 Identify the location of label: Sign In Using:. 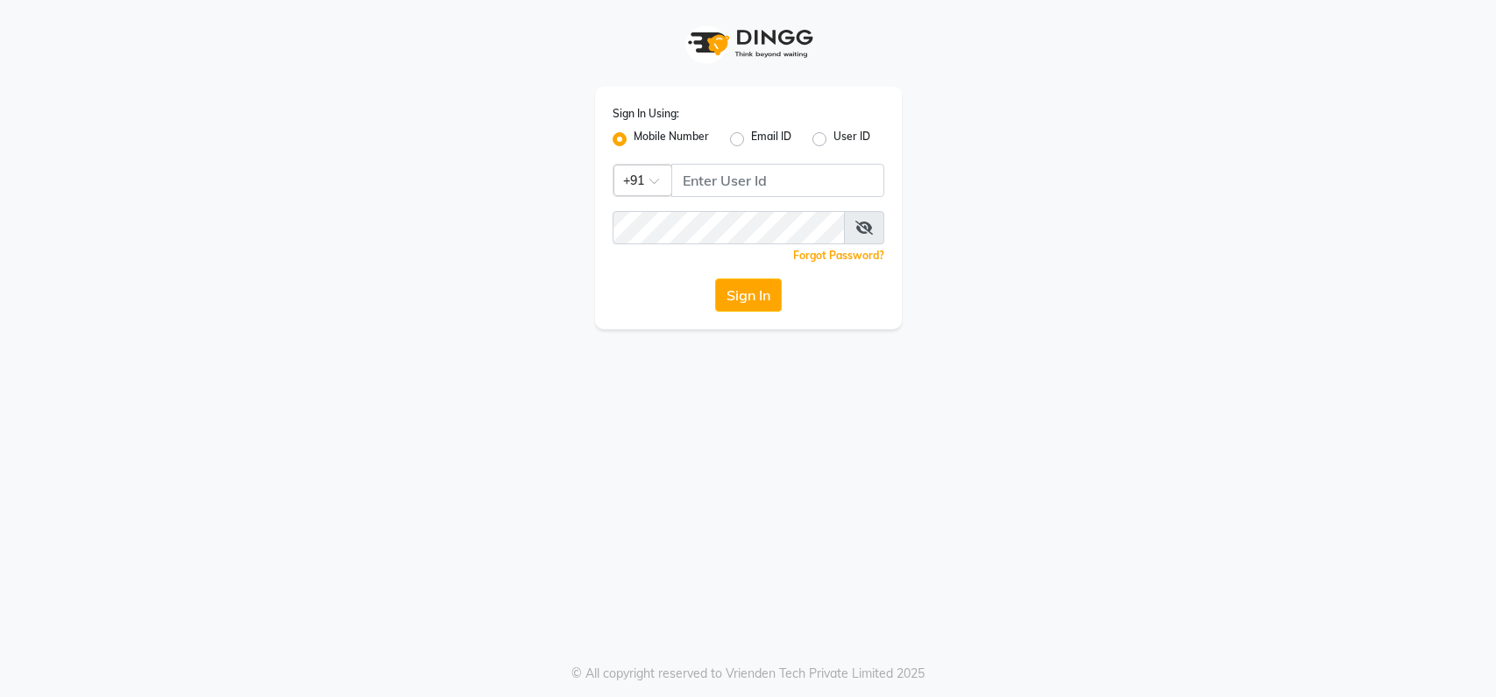
(646, 114).